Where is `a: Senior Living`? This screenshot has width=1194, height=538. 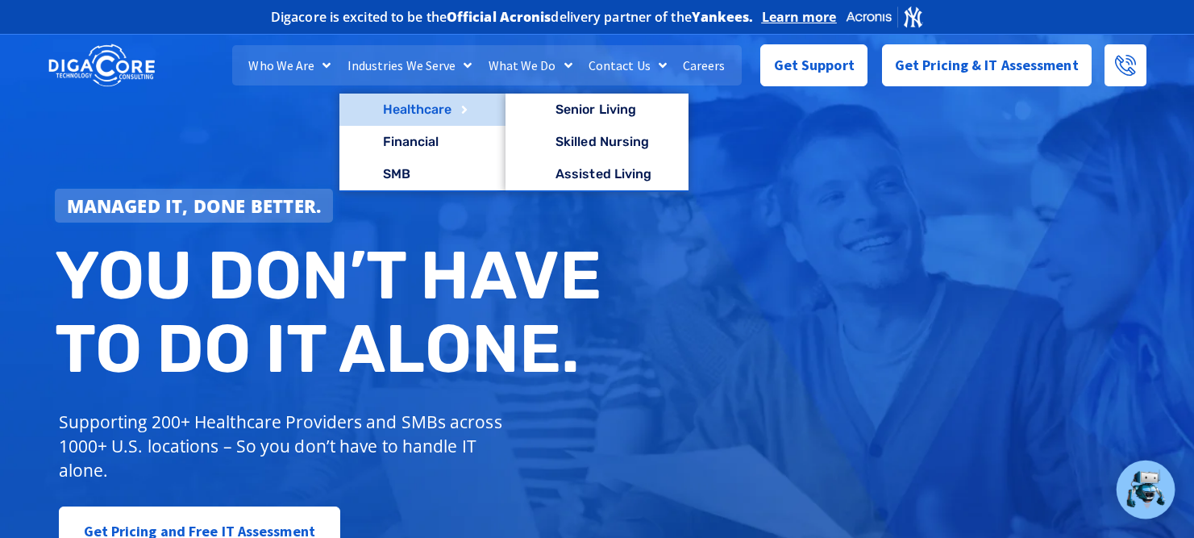
a: Senior Living is located at coordinates (597, 110).